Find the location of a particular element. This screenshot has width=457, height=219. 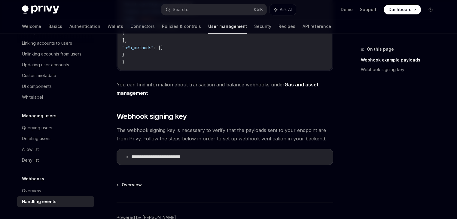

a: Custom metadata is located at coordinates (56, 76).